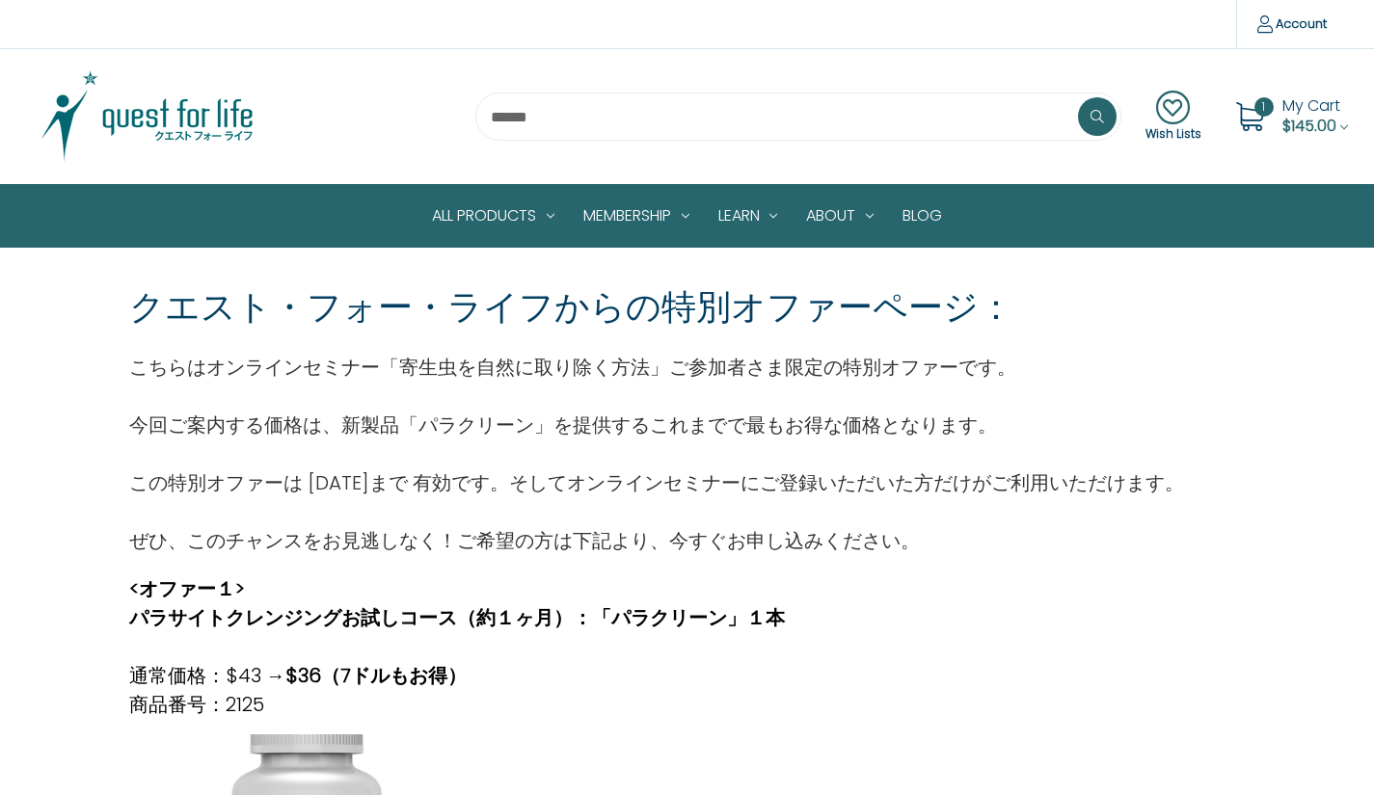 Image resolution: width=1374 pixels, height=795 pixels. What do you see at coordinates (187, 589) in the screenshot?
I see `strong: <オファー１>` at bounding box center [187, 589].